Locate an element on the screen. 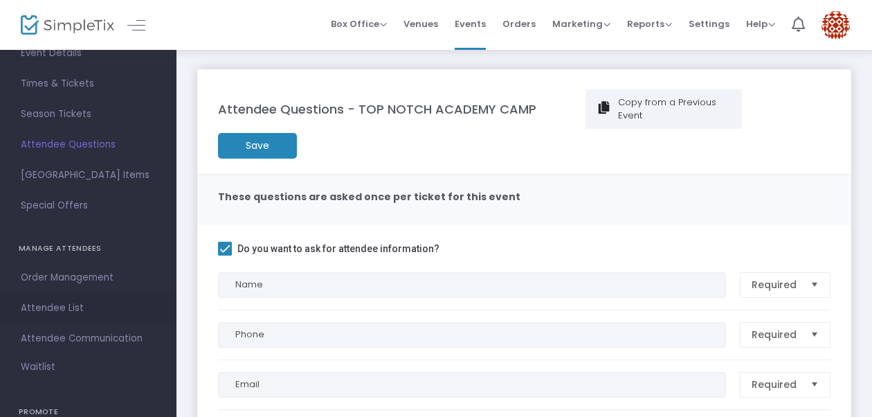 The width and height of the screenshot is (872, 417). div: Copy from a Previous Event is located at coordinates (676, 109).